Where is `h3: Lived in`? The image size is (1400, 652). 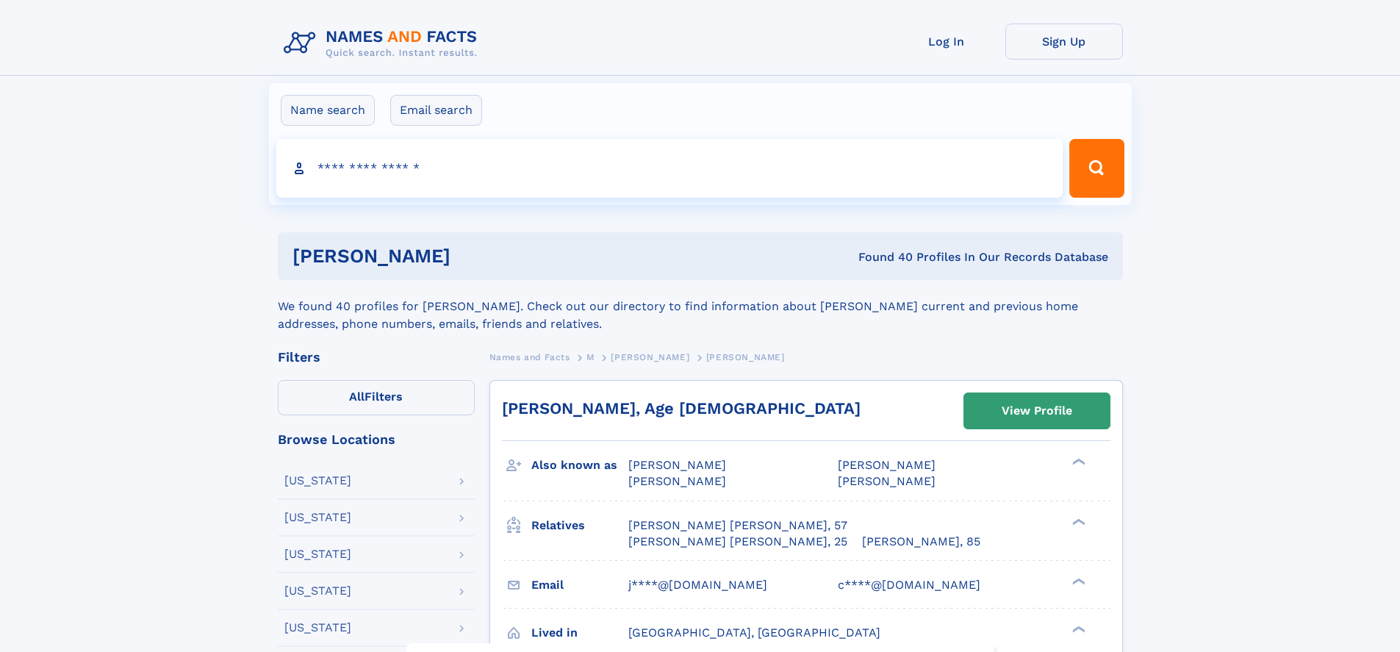 h3: Lived in is located at coordinates (580, 633).